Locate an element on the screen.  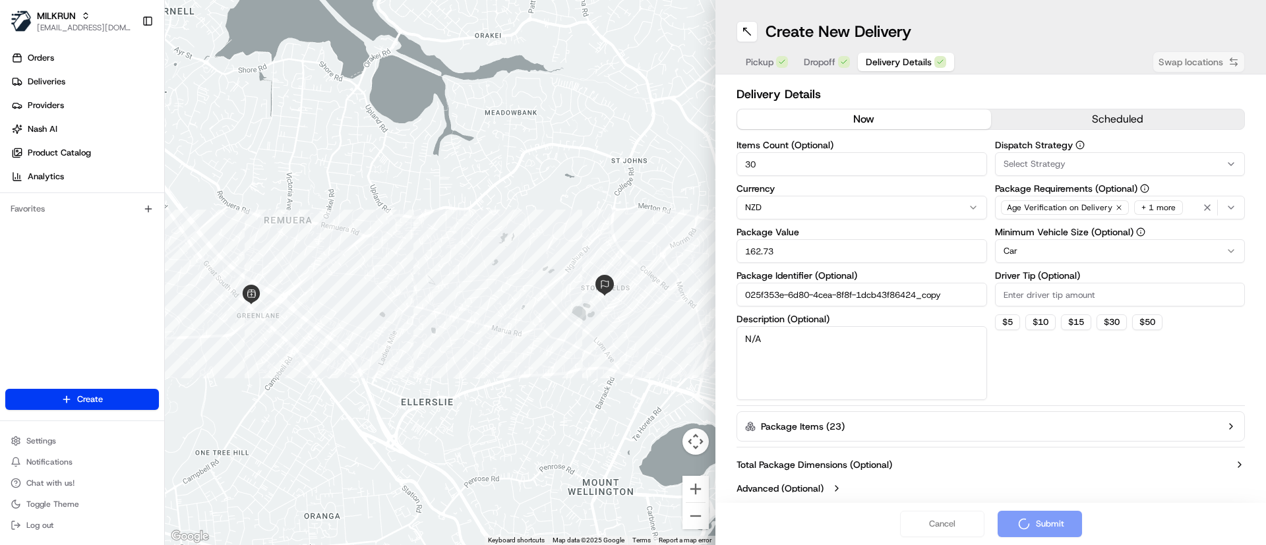
label: Driver Tip (Optional) is located at coordinates (1121, 276).